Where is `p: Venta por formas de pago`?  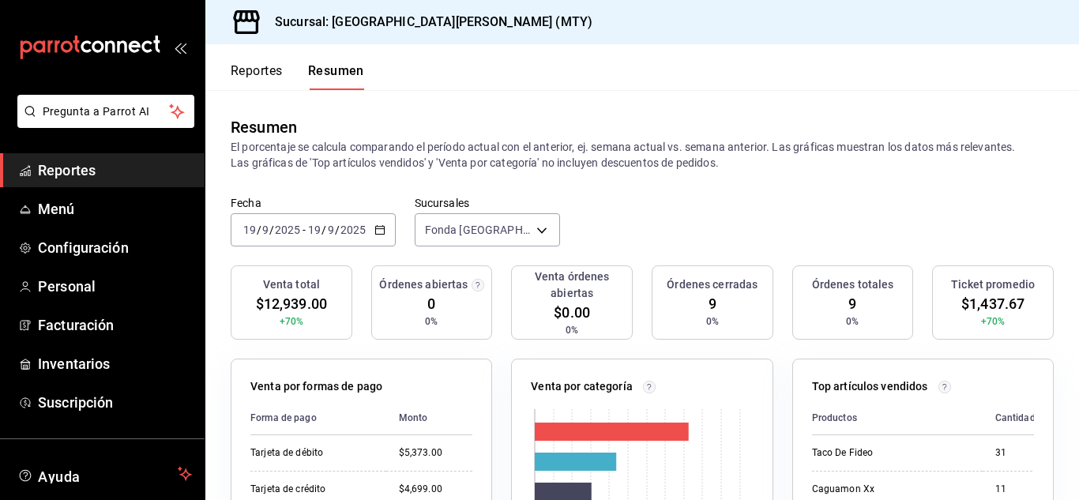 p: Venta por formas de pago is located at coordinates (316, 386).